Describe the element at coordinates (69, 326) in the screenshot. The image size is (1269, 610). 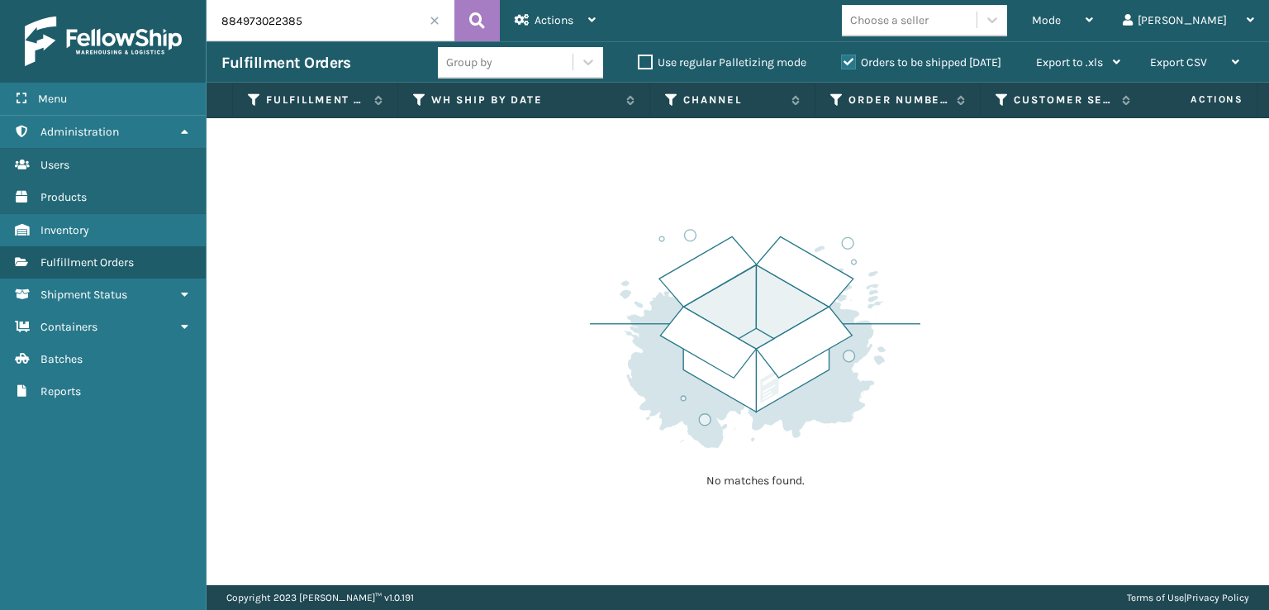
I see `span: Containers` at that location.